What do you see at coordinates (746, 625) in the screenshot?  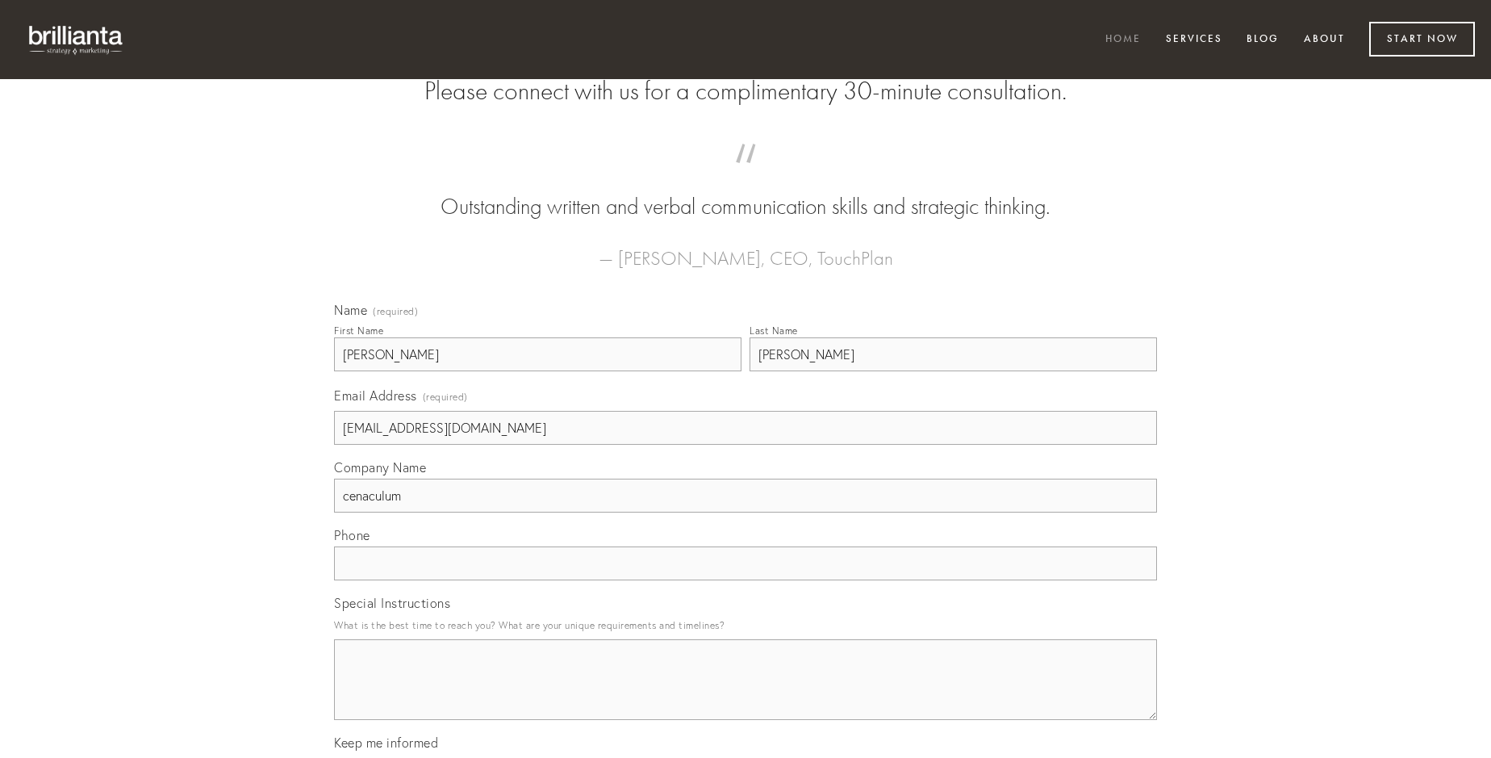 I see `p: What is the best time to reach you? What are your unique requirements and timelines?` at bounding box center [746, 625].